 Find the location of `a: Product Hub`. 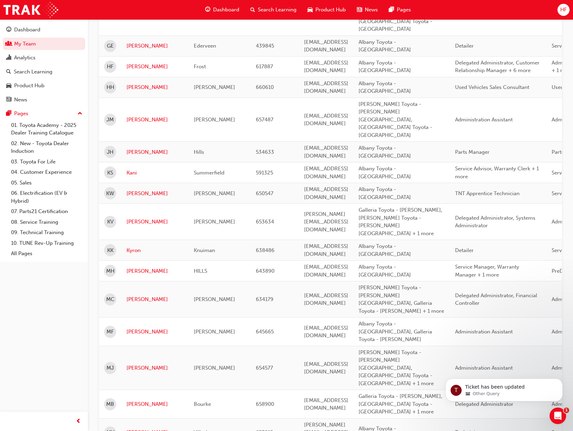

a: Product Hub is located at coordinates (44, 86).